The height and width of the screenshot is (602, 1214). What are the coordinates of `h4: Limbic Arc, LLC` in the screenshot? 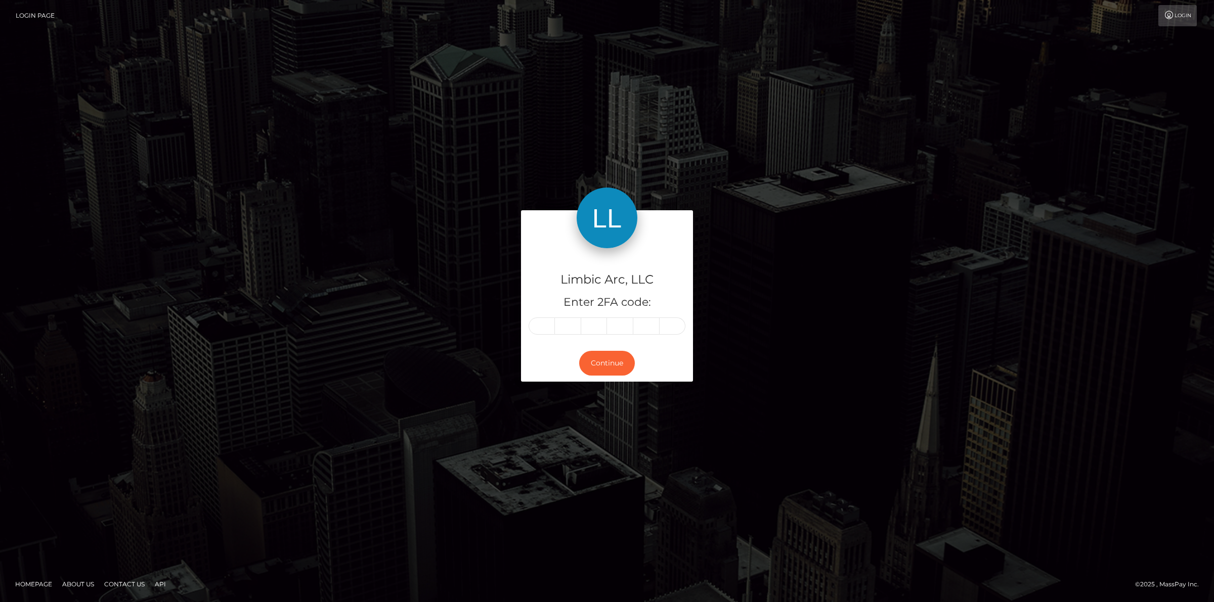 It's located at (607, 280).